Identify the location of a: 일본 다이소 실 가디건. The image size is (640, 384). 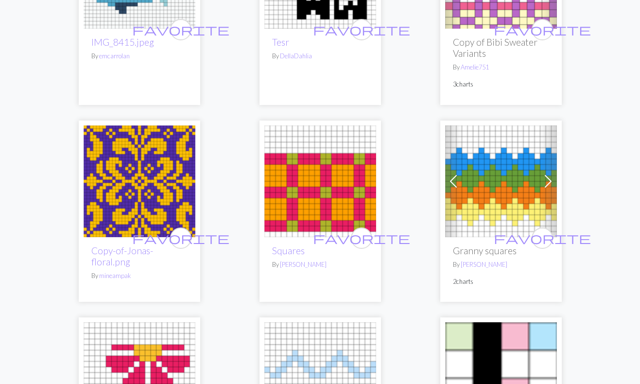
(501, 376).